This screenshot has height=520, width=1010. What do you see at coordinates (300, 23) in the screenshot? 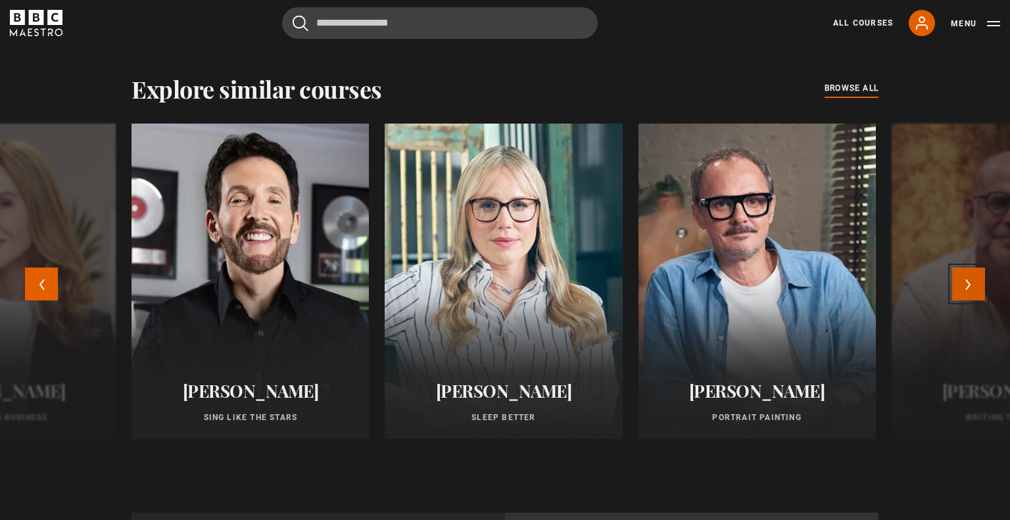
I see `button: Submit the search query` at bounding box center [300, 23].